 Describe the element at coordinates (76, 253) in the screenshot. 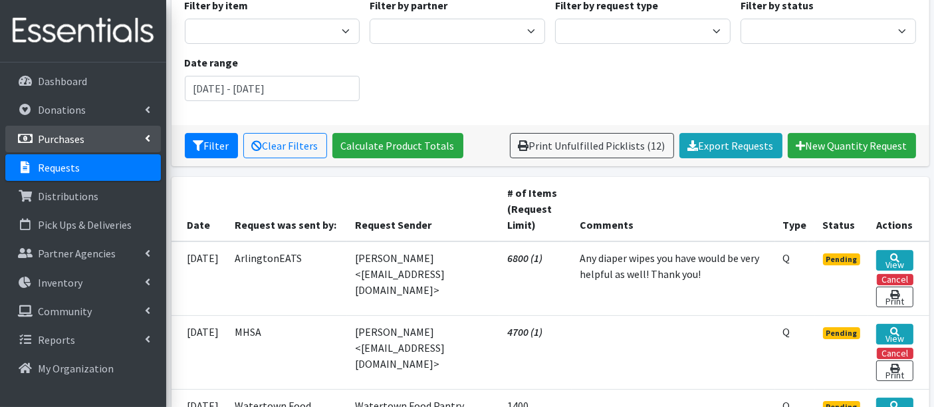

I see `p: Partner Agencies` at that location.